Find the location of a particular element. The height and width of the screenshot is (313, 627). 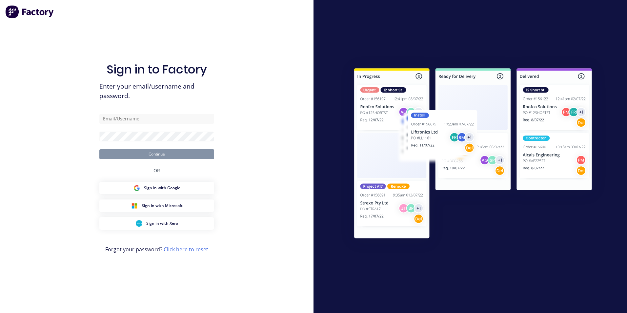

h1: Sign in to Factory is located at coordinates (157, 69).